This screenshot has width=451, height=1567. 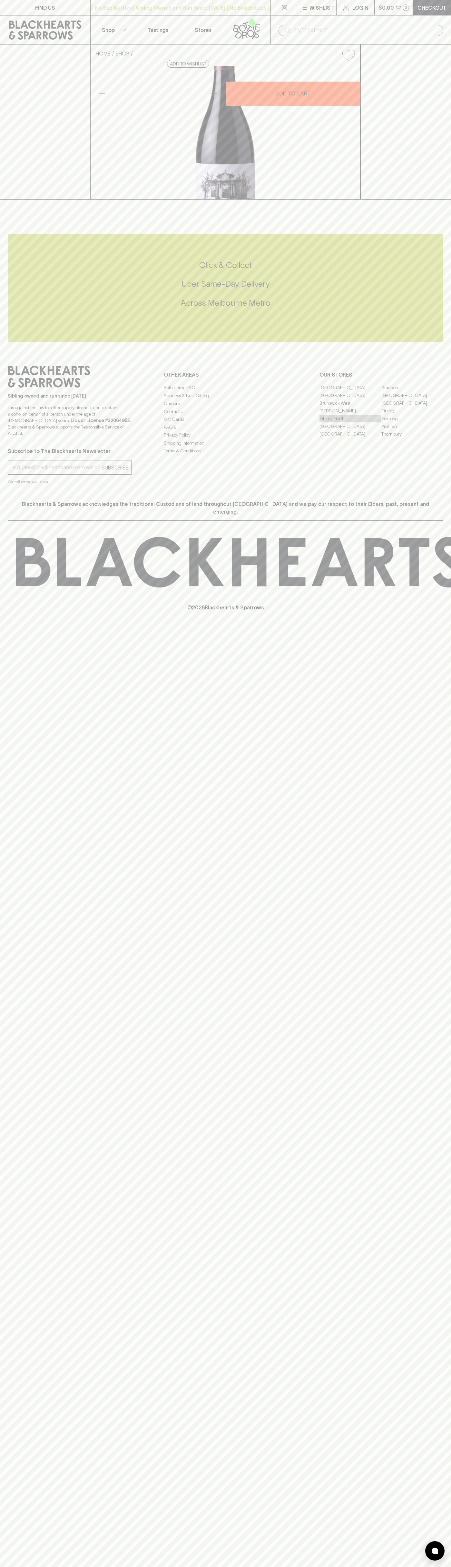 I want to click on p: Blackhearts & Sparrows acknowledges the traditional Custodians of land throughout [GEOGRAPHIC_DAT..., so click(x=225, y=508).